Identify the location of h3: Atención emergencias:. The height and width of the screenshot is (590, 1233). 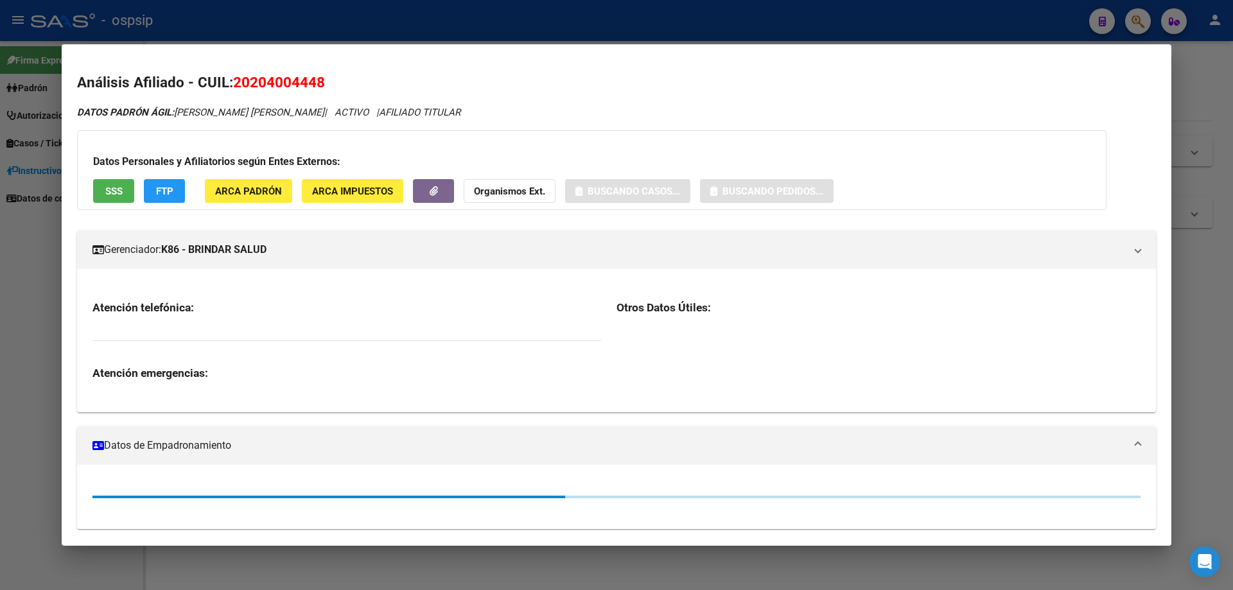
(347, 373).